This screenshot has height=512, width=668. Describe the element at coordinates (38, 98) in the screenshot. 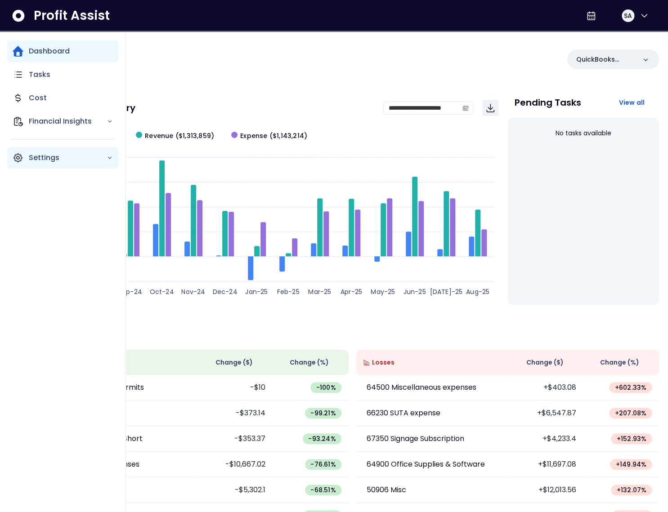

I see `p: Cost` at that location.